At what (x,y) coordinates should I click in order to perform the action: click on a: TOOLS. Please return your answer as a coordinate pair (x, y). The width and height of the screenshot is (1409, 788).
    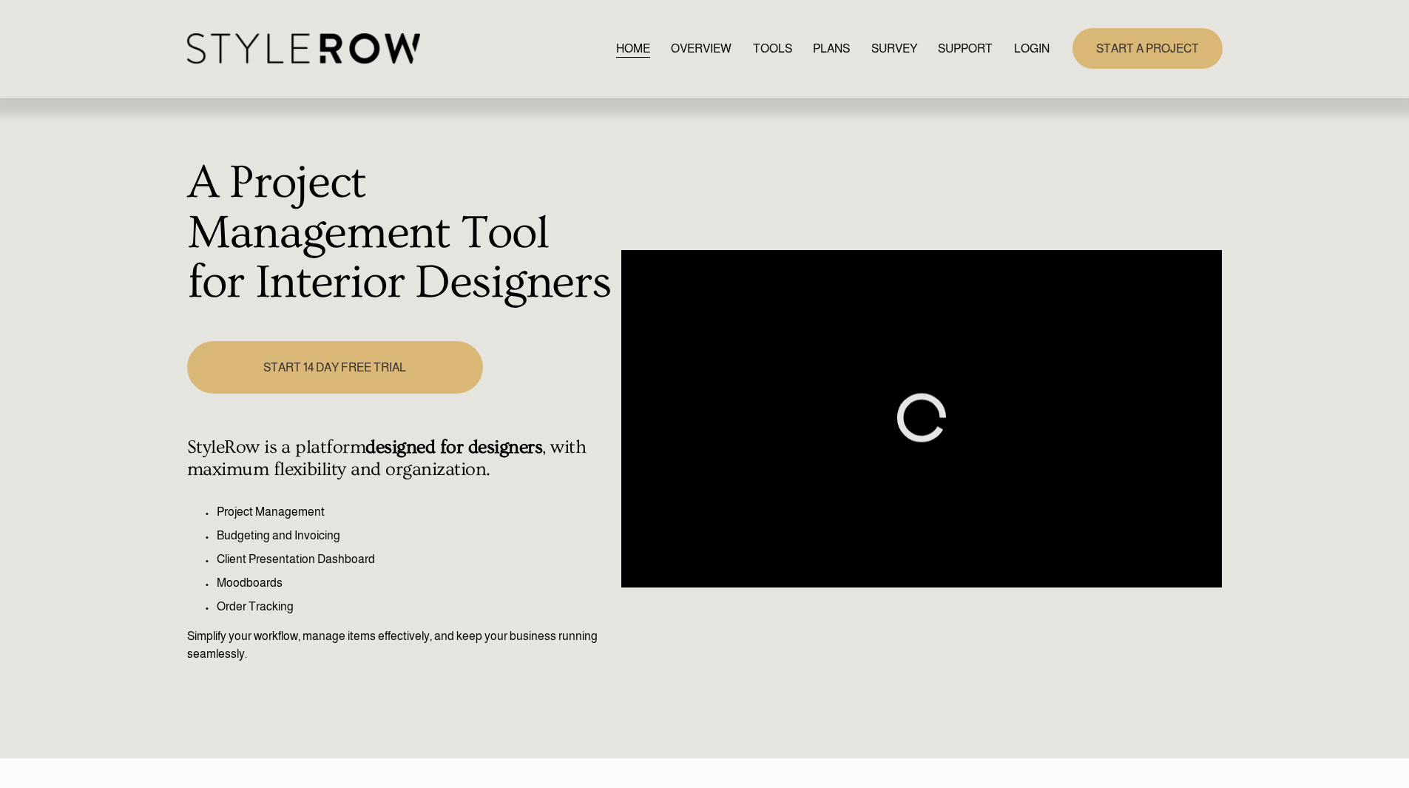
    Looking at the image, I should click on (772, 48).